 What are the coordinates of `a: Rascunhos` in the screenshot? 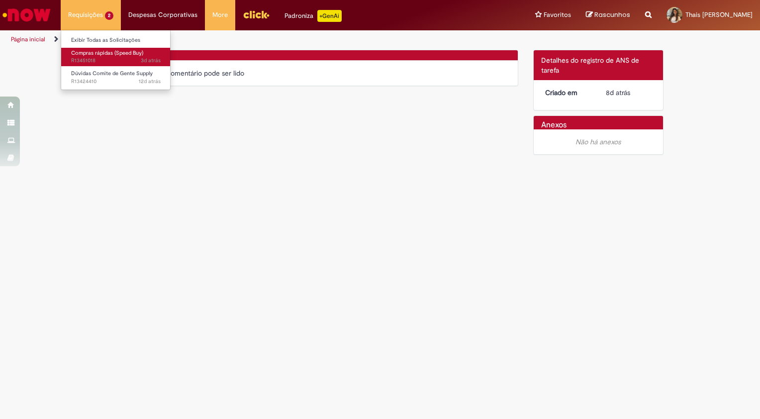 It's located at (607, 15).